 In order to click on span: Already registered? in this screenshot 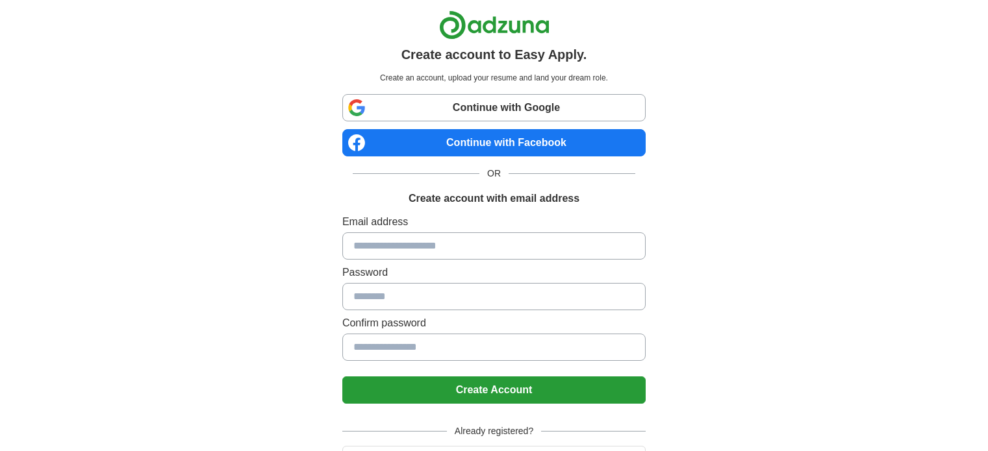, I will do `click(494, 431)`.